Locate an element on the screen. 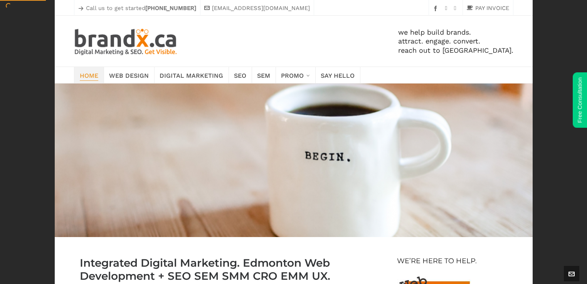 The height and width of the screenshot is (284, 587). h1: Integrated Digital Marketing. Edmonton Web Development + SEO SEM SMM CRO EMM UX. is located at coordinates (227, 270).